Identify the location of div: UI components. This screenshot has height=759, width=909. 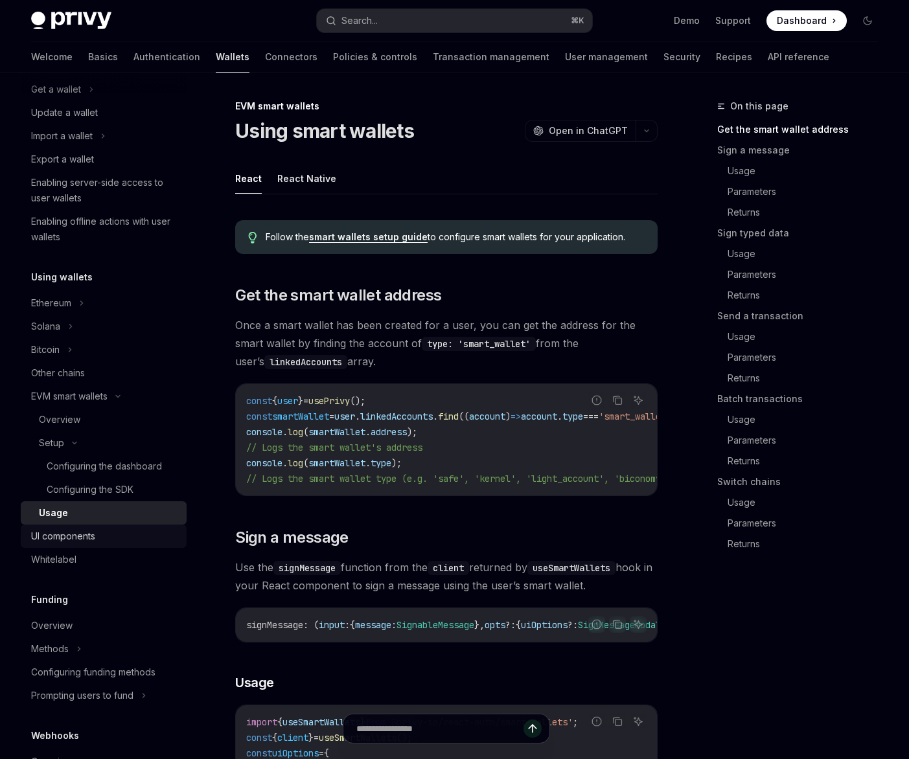
(63, 536).